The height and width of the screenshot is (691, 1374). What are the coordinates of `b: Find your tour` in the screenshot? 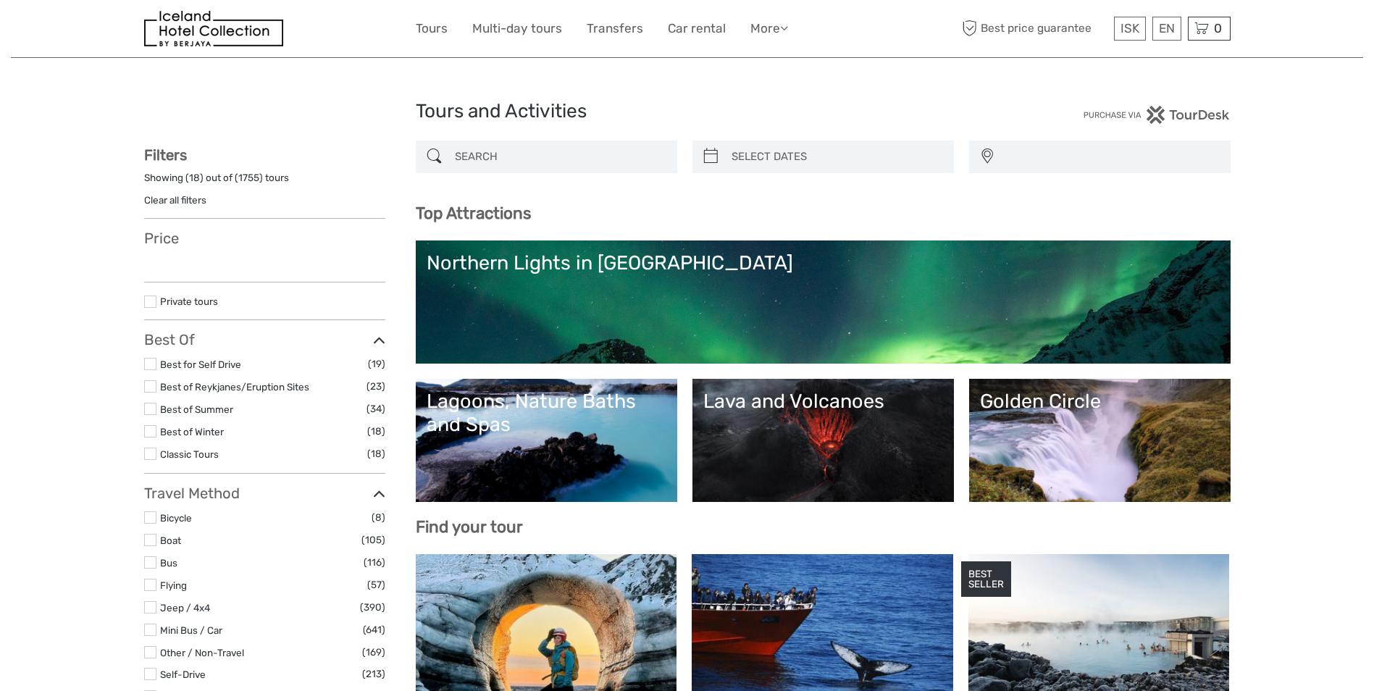 It's located at (469, 526).